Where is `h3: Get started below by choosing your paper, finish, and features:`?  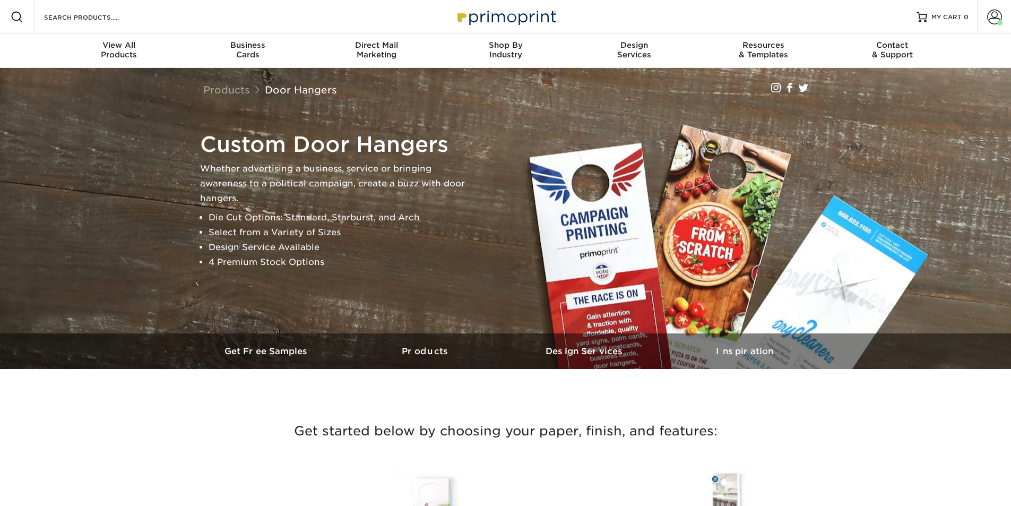 h3: Get started below by choosing your paper, finish, and features: is located at coordinates (506, 431).